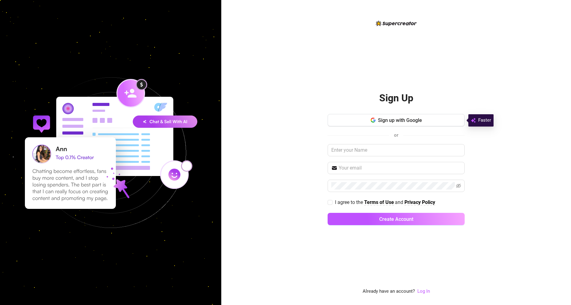 The image size is (571, 305). I want to click on span: Sign up with Google, so click(400, 120).